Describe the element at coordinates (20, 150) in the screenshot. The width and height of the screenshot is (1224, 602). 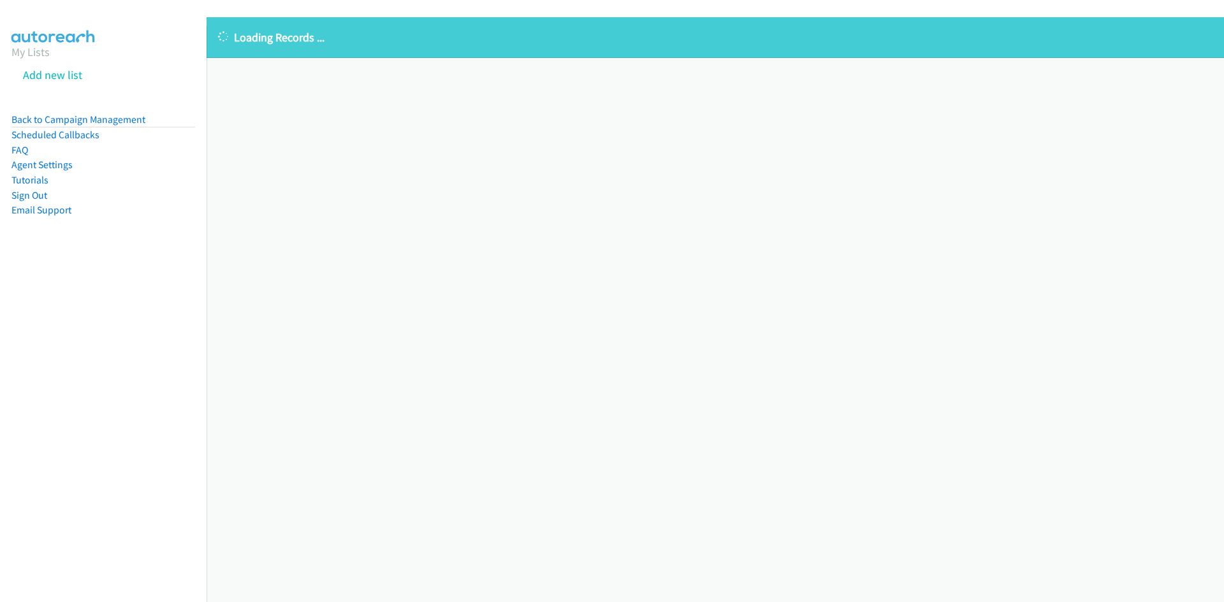
I see `a: FAQ` at that location.